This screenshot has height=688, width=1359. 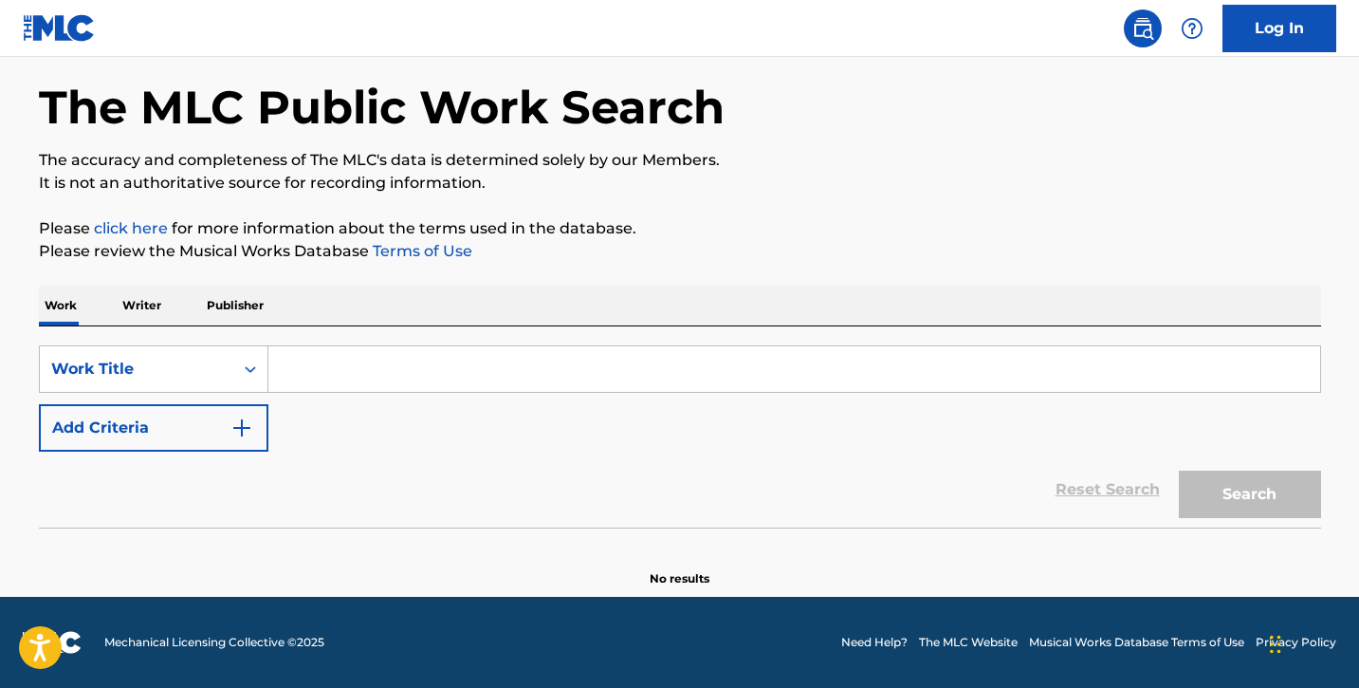 I want to click on div: Chat Widget, so click(x=1312, y=642).